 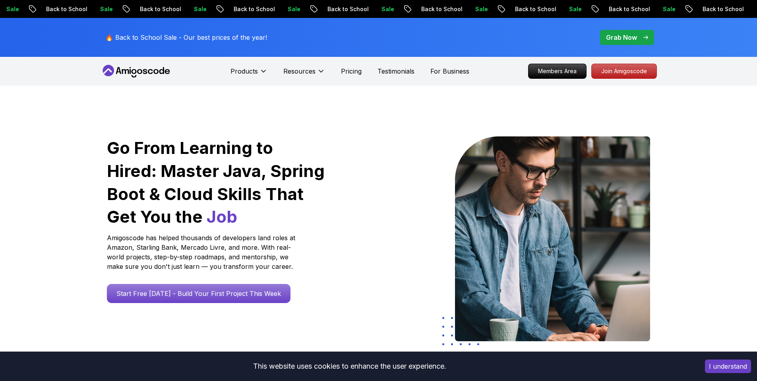 What do you see at coordinates (622, 37) in the screenshot?
I see `p: Grab Now` at bounding box center [622, 37].